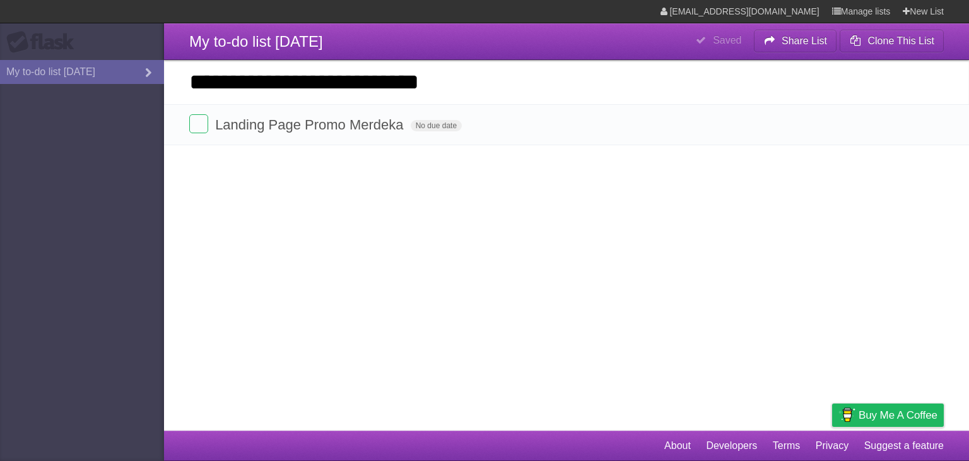 This screenshot has width=969, height=461. What do you see at coordinates (847, 415) in the screenshot?
I see `img: Buy me a coffee` at bounding box center [847, 415].